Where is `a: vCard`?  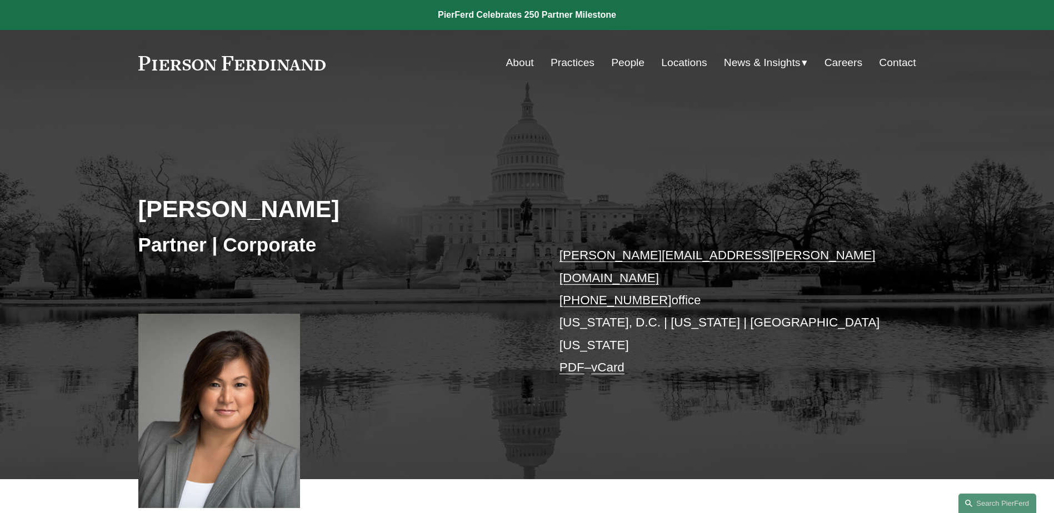
a: vCard is located at coordinates (608, 367).